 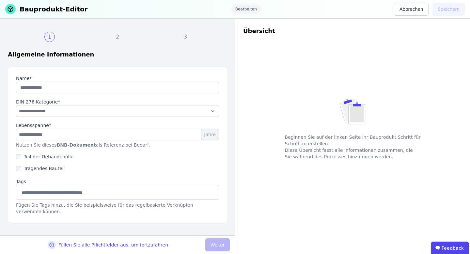 I want to click on p: Nutzen Sie dieses als Referenz bei Bedarf., so click(x=117, y=145).